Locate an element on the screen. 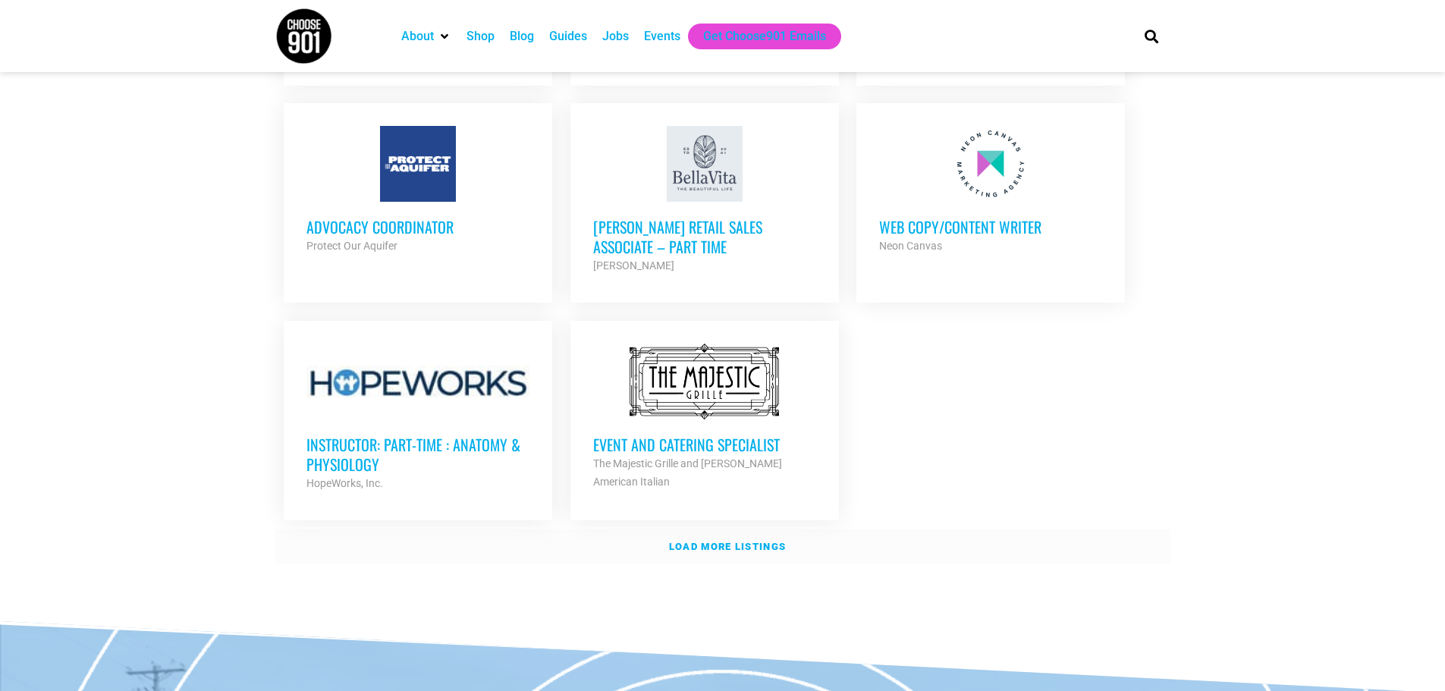 The image size is (1445, 691). div: Shop is located at coordinates (480, 36).